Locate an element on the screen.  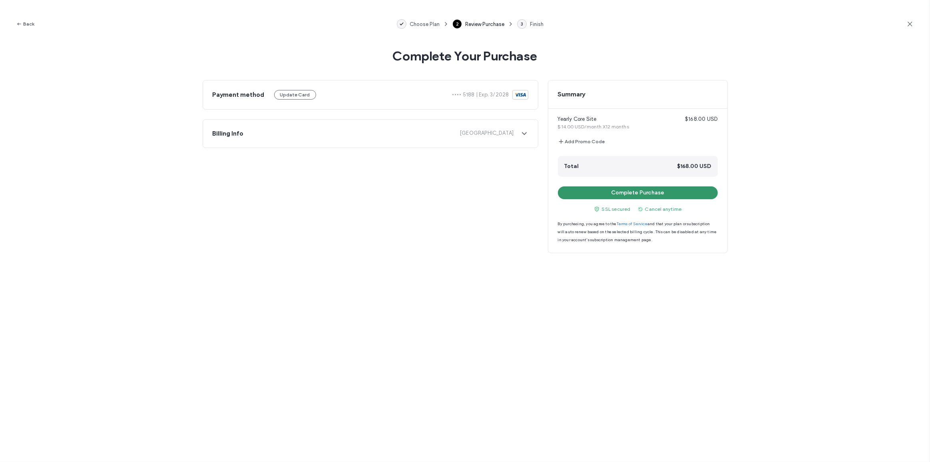
span: •••• 5188 | Exp. 3/2028 is located at coordinates (481, 95).